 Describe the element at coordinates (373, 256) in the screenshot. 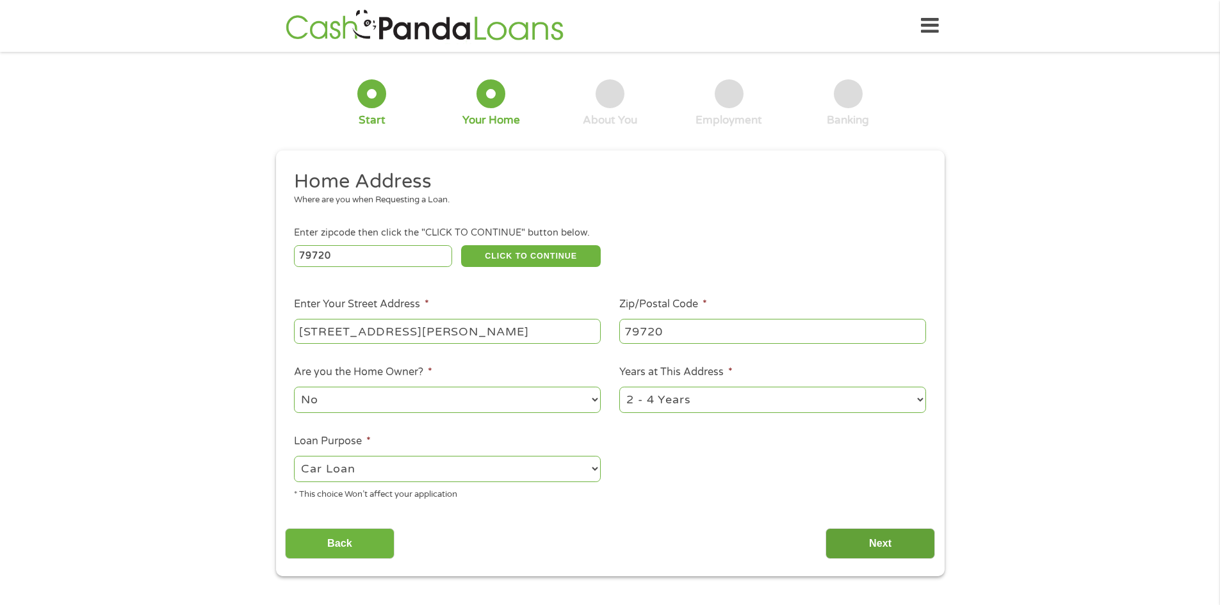

I see `input: Enter Zipcode (e.g 01510)` at that location.